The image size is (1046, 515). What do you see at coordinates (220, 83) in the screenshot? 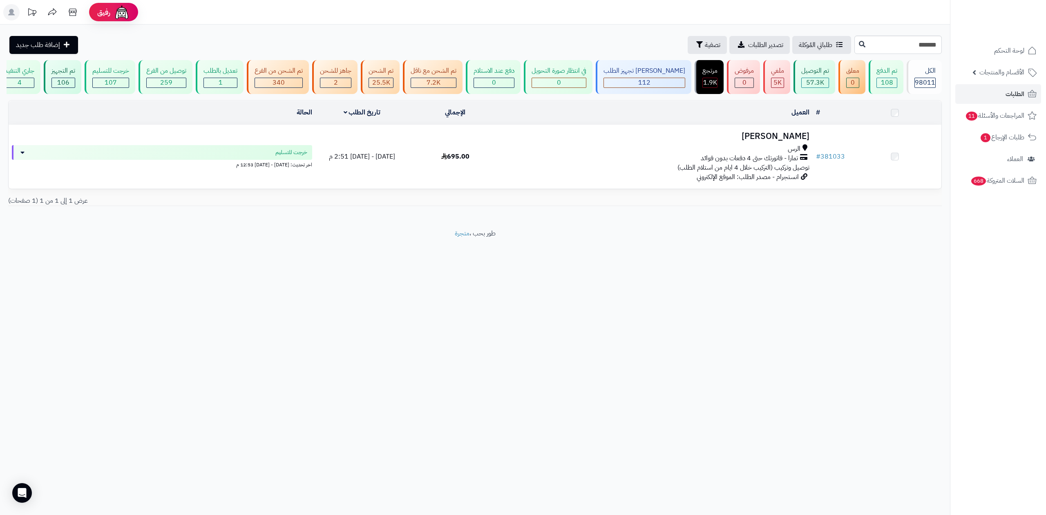
I see `div: 1` at bounding box center [220, 83].